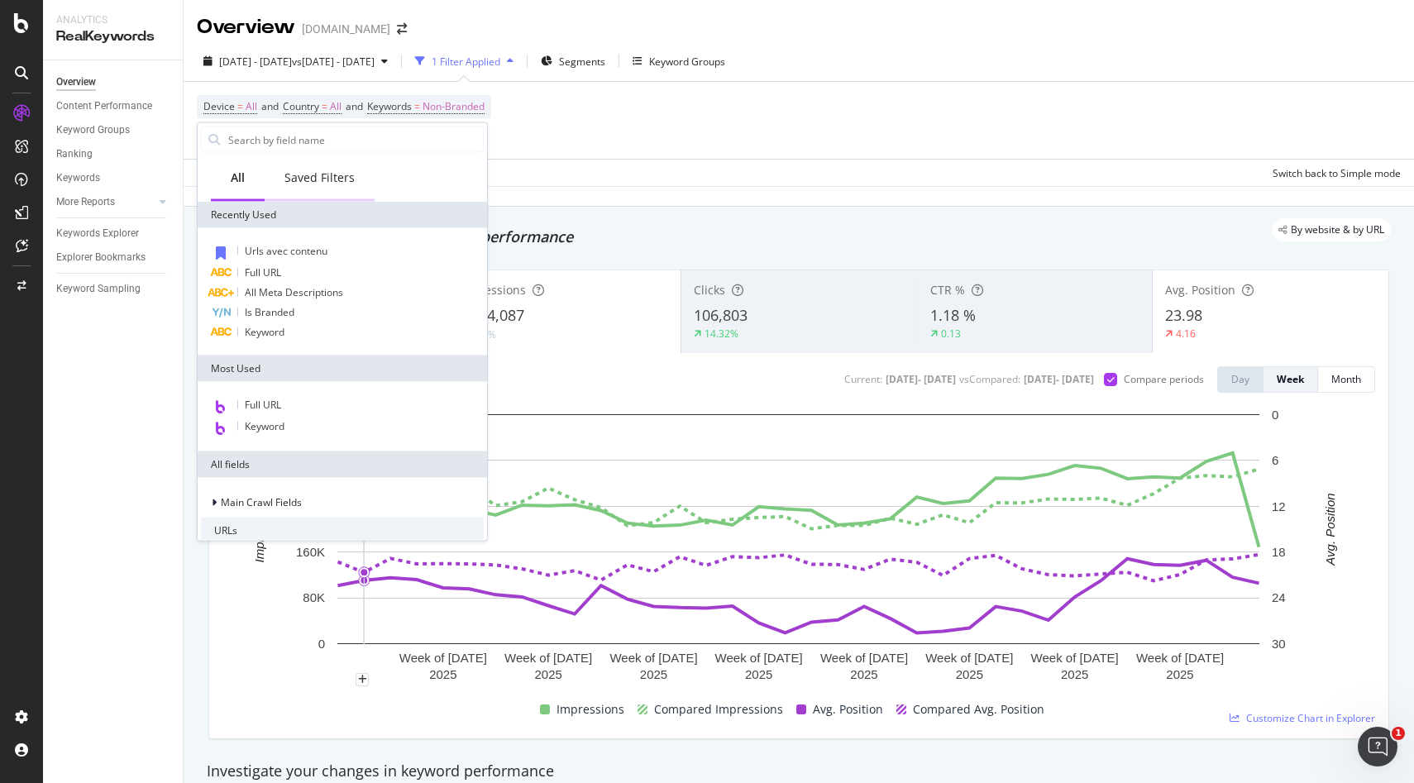  What do you see at coordinates (453, 107) in the screenshot?
I see `span: Non-Branded` at bounding box center [453, 107].